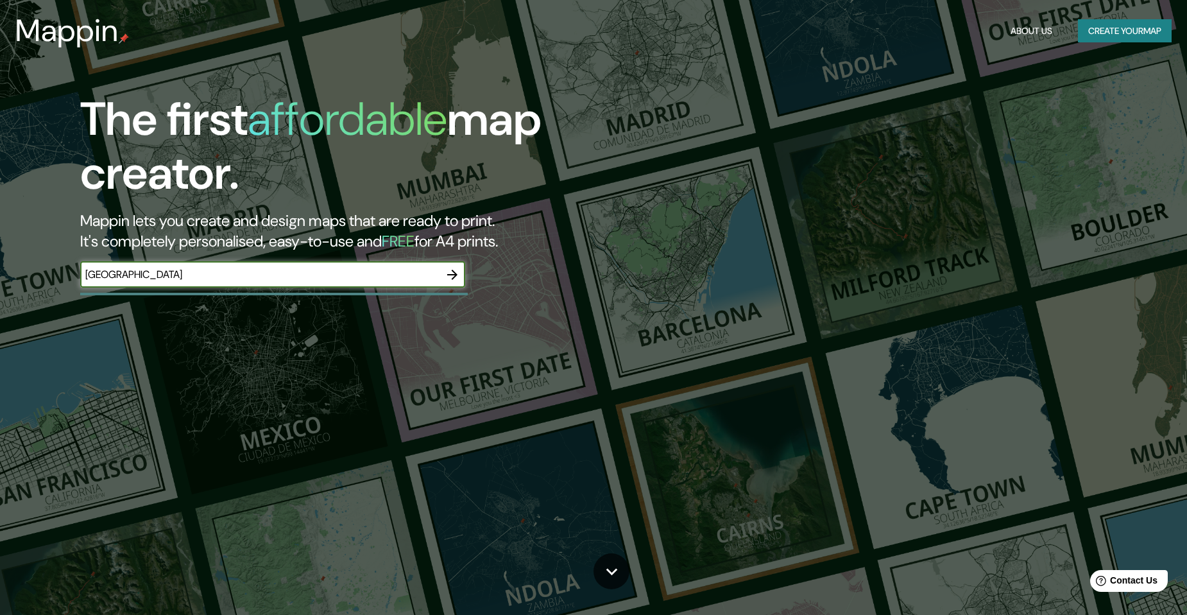  Describe the element at coordinates (1125, 31) in the screenshot. I see `button: Create yourmap` at that location.